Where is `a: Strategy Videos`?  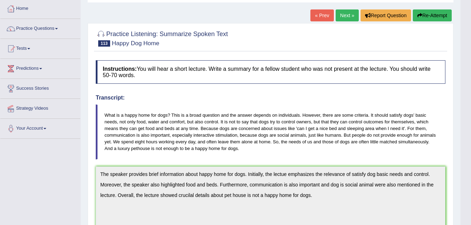 a: Strategy Videos is located at coordinates (40, 108).